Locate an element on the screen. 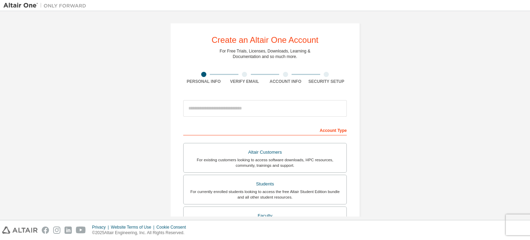 The image size is (530, 240). img: facebook.svg is located at coordinates (45, 230).